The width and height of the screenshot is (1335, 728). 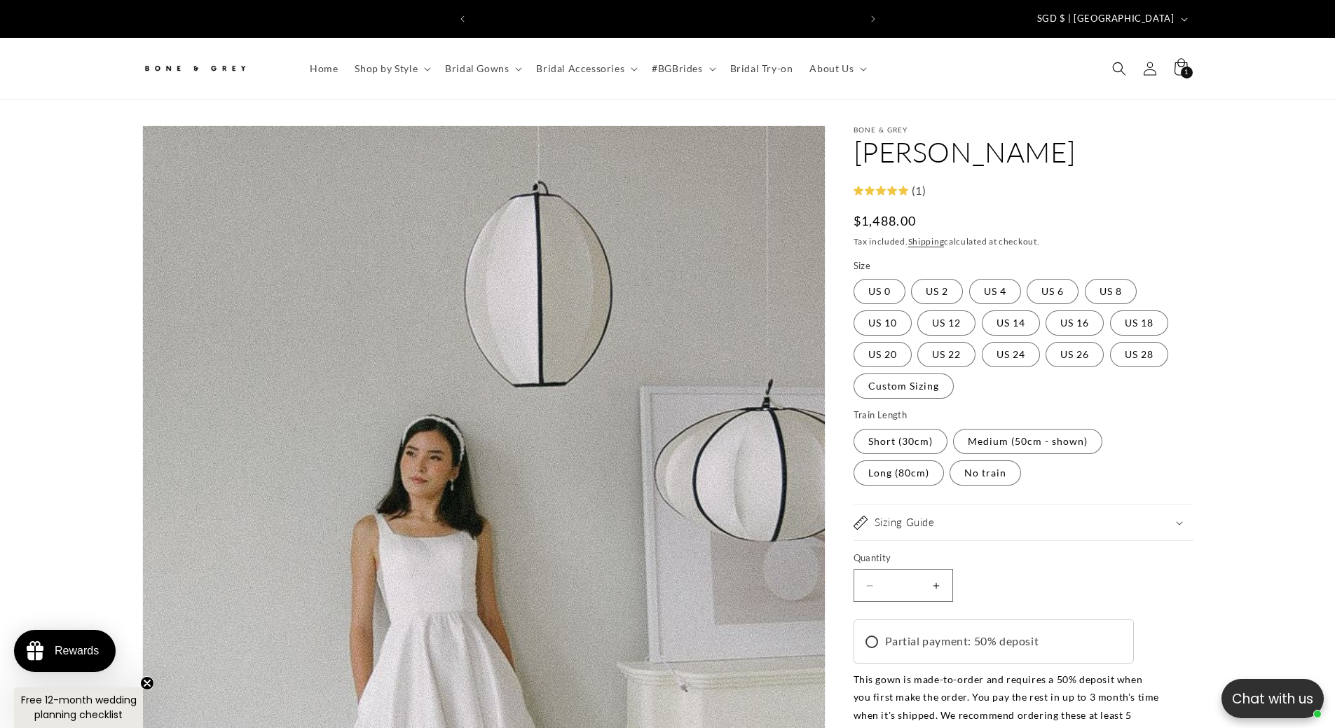 I want to click on label: Custom Sizing, so click(x=903, y=386).